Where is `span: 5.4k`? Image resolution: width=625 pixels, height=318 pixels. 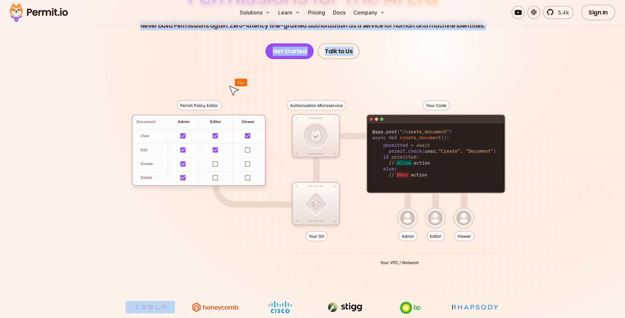 span: 5.4k is located at coordinates (562, 12).